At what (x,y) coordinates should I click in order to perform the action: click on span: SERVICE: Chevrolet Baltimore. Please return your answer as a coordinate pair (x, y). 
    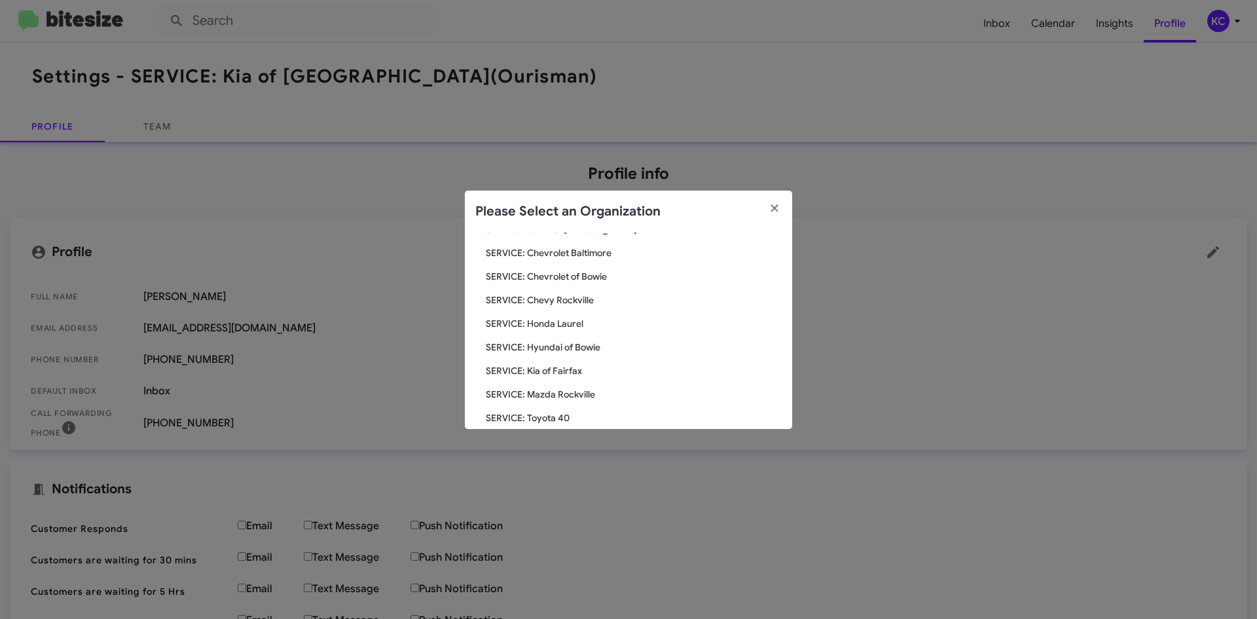
    Looking at the image, I should click on (634, 253).